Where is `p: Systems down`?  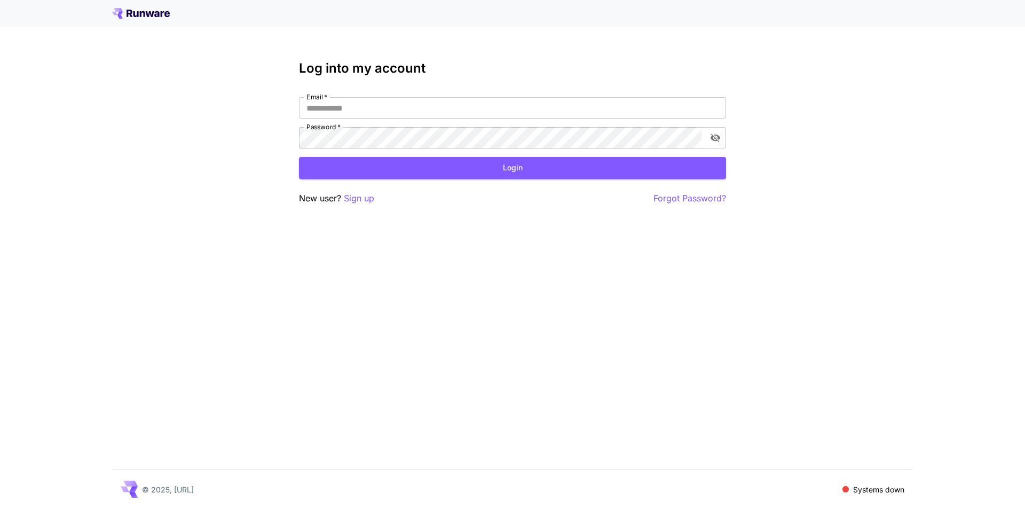
p: Systems down is located at coordinates (879, 489).